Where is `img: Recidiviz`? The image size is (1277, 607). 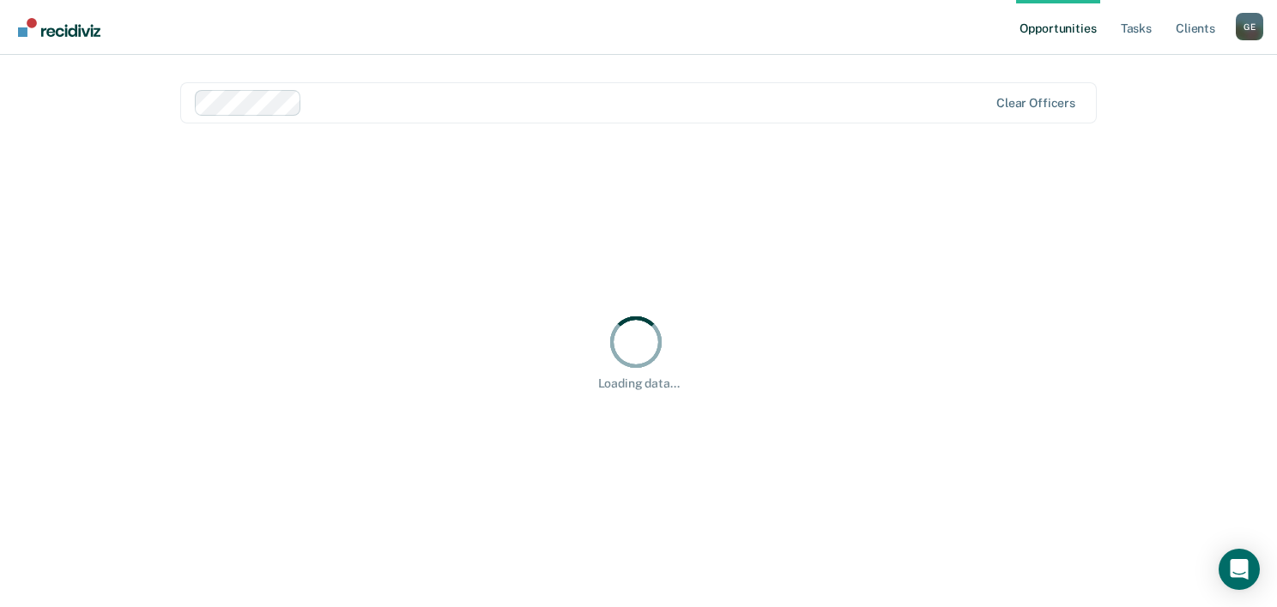 img: Recidiviz is located at coordinates (59, 27).